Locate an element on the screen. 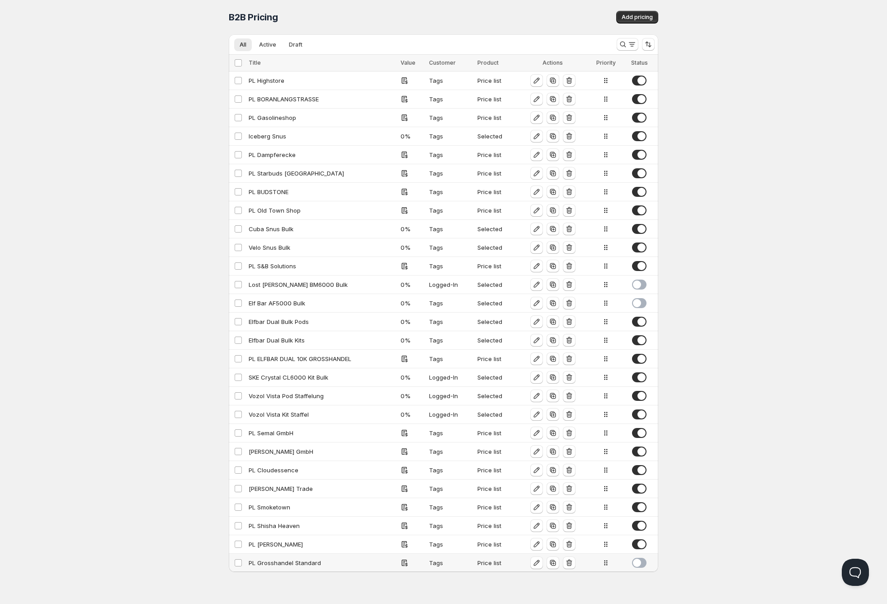 This screenshot has width=887, height=604. span: Value is located at coordinates (408, 62).